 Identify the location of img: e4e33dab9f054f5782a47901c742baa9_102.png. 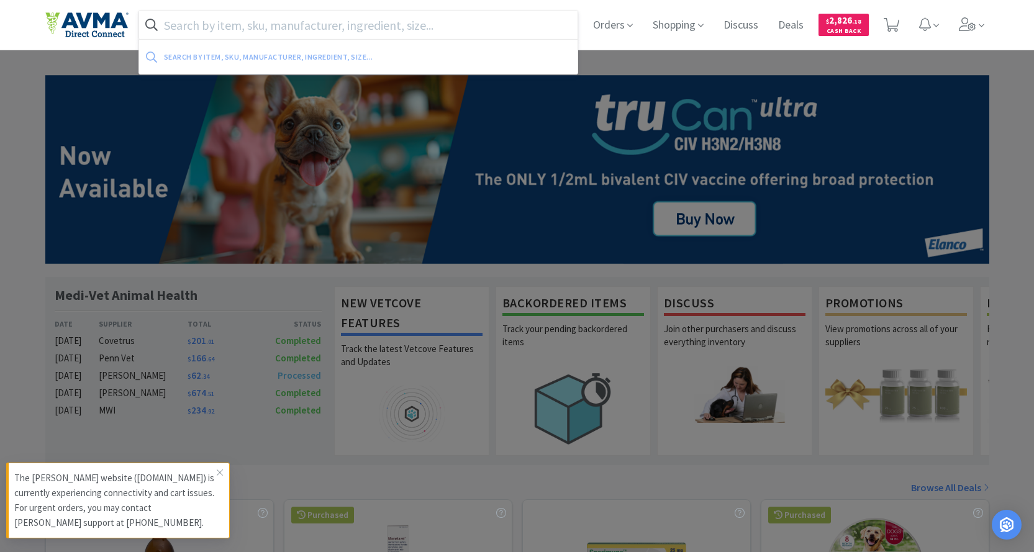
(87, 25).